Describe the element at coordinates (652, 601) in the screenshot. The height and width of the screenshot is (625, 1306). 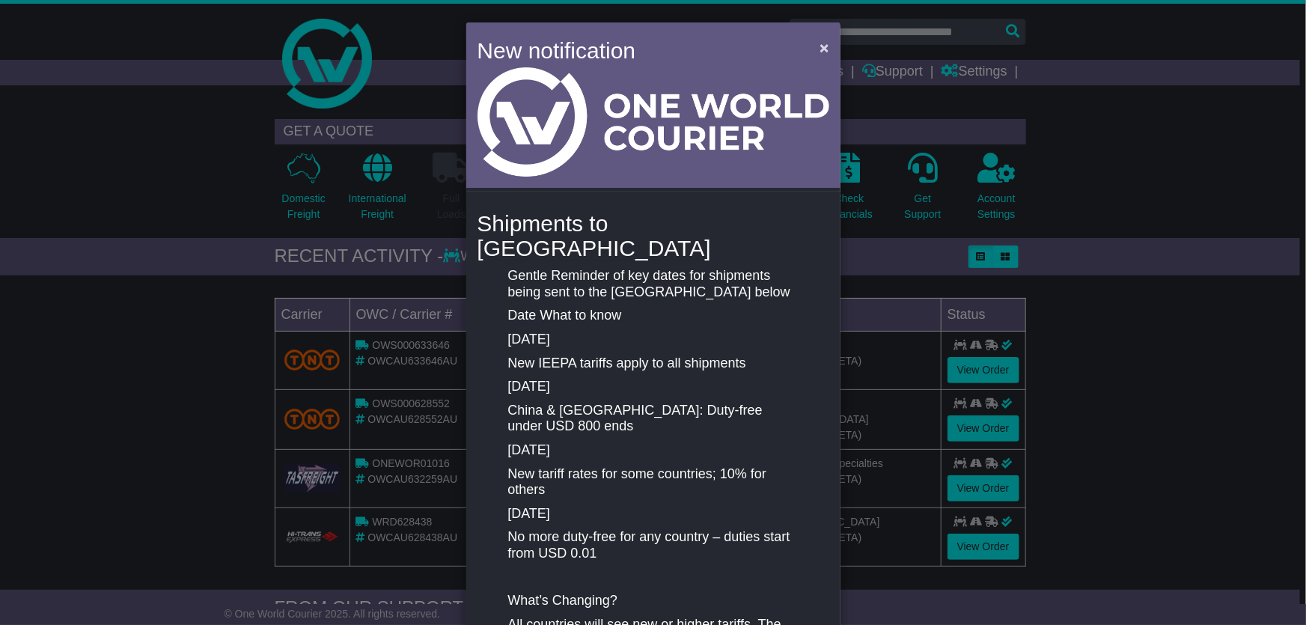
I see `p: What’s Changing?` at that location.